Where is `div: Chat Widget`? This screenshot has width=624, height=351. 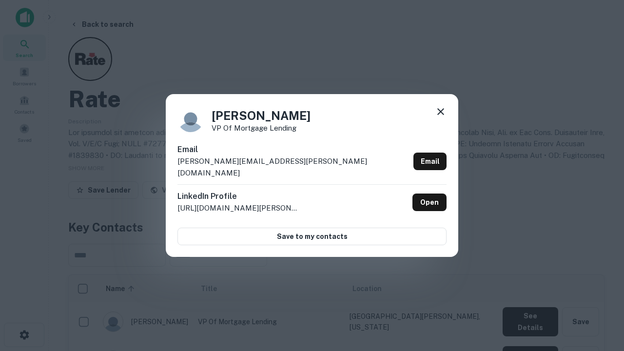
div: Chat Widget is located at coordinates (600, 297).